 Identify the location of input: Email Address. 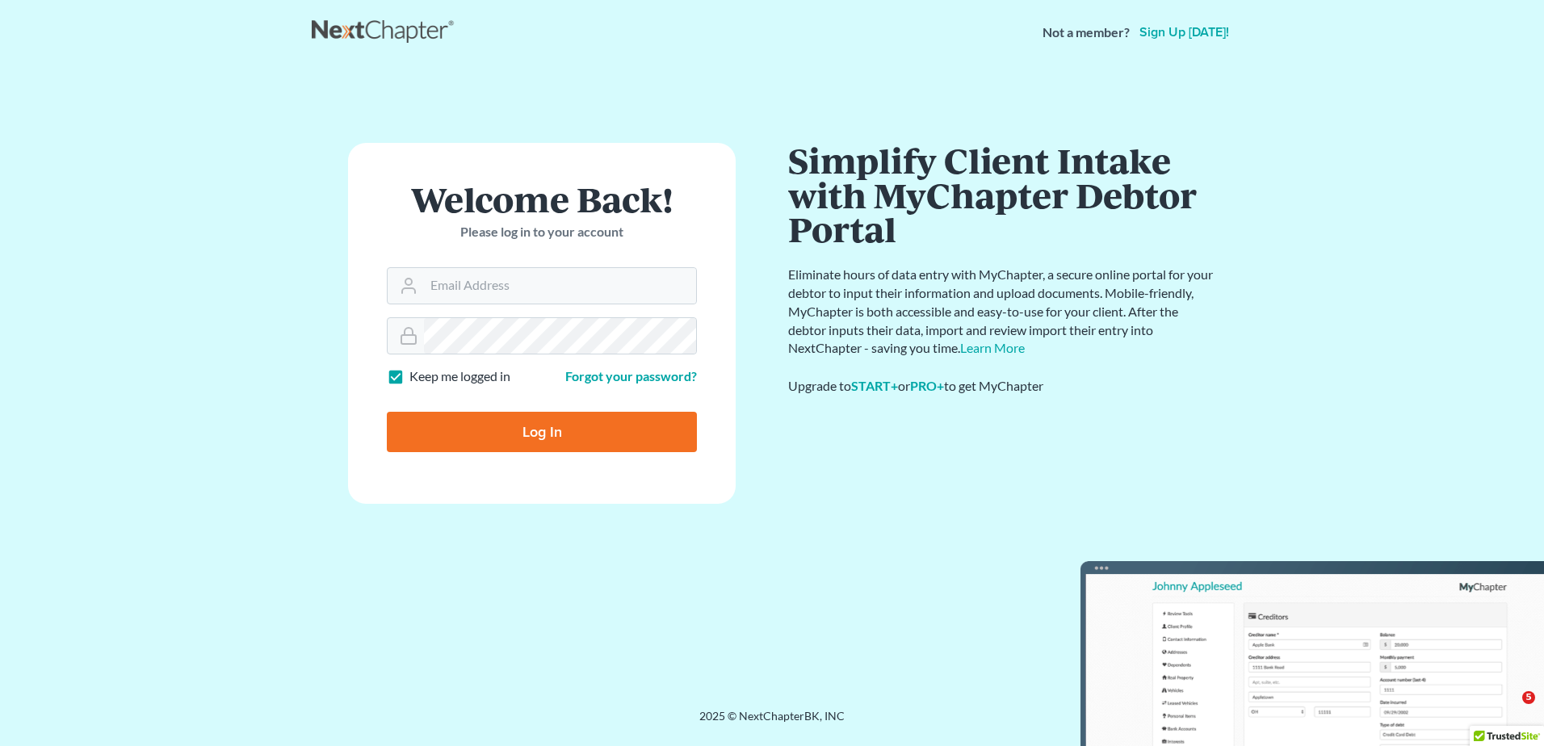
(560, 286).